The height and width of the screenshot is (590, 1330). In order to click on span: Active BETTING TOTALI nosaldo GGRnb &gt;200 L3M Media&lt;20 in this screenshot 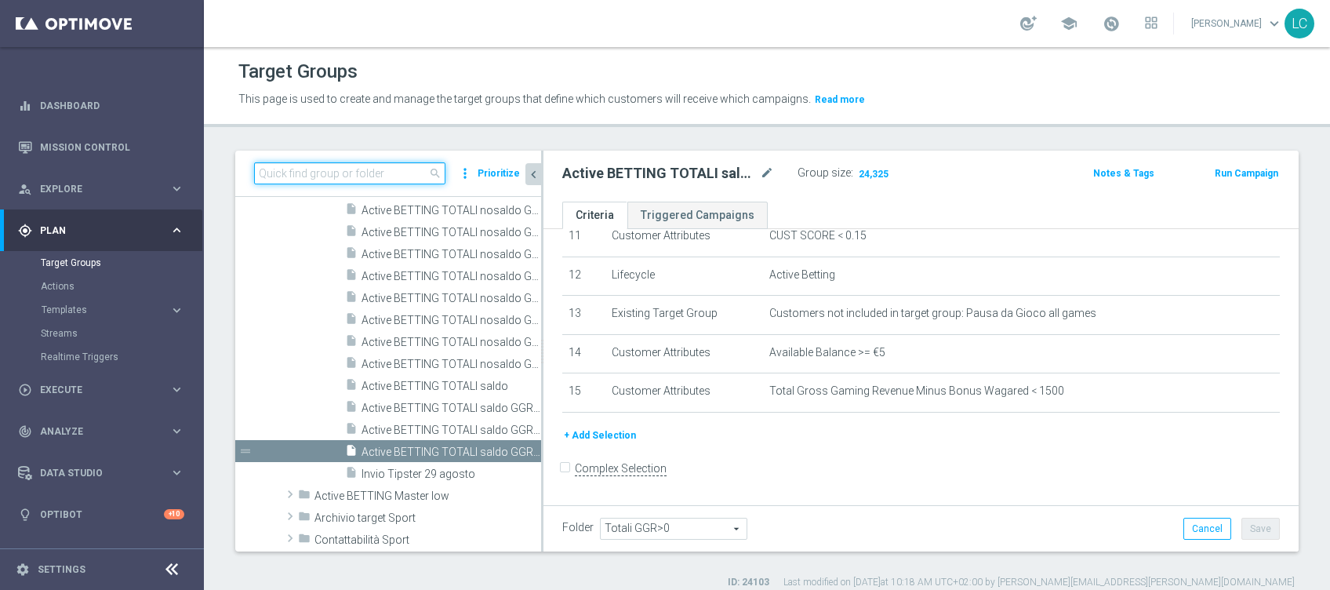, I will do `click(451, 364)`.